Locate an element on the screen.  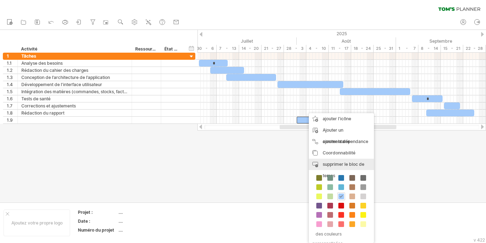
div: Août 2025 is located at coordinates (346, 41).